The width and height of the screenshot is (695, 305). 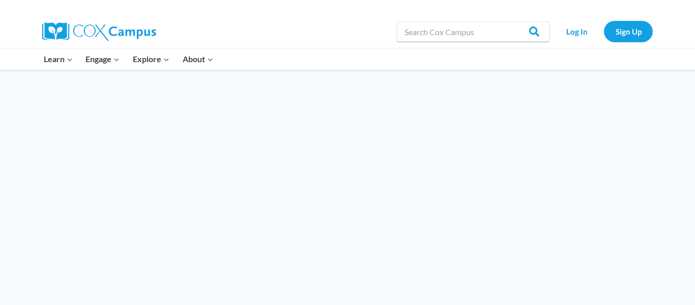 What do you see at coordinates (128, 59) in the screenshot?
I see `nav: Primary Navigation` at bounding box center [128, 59].